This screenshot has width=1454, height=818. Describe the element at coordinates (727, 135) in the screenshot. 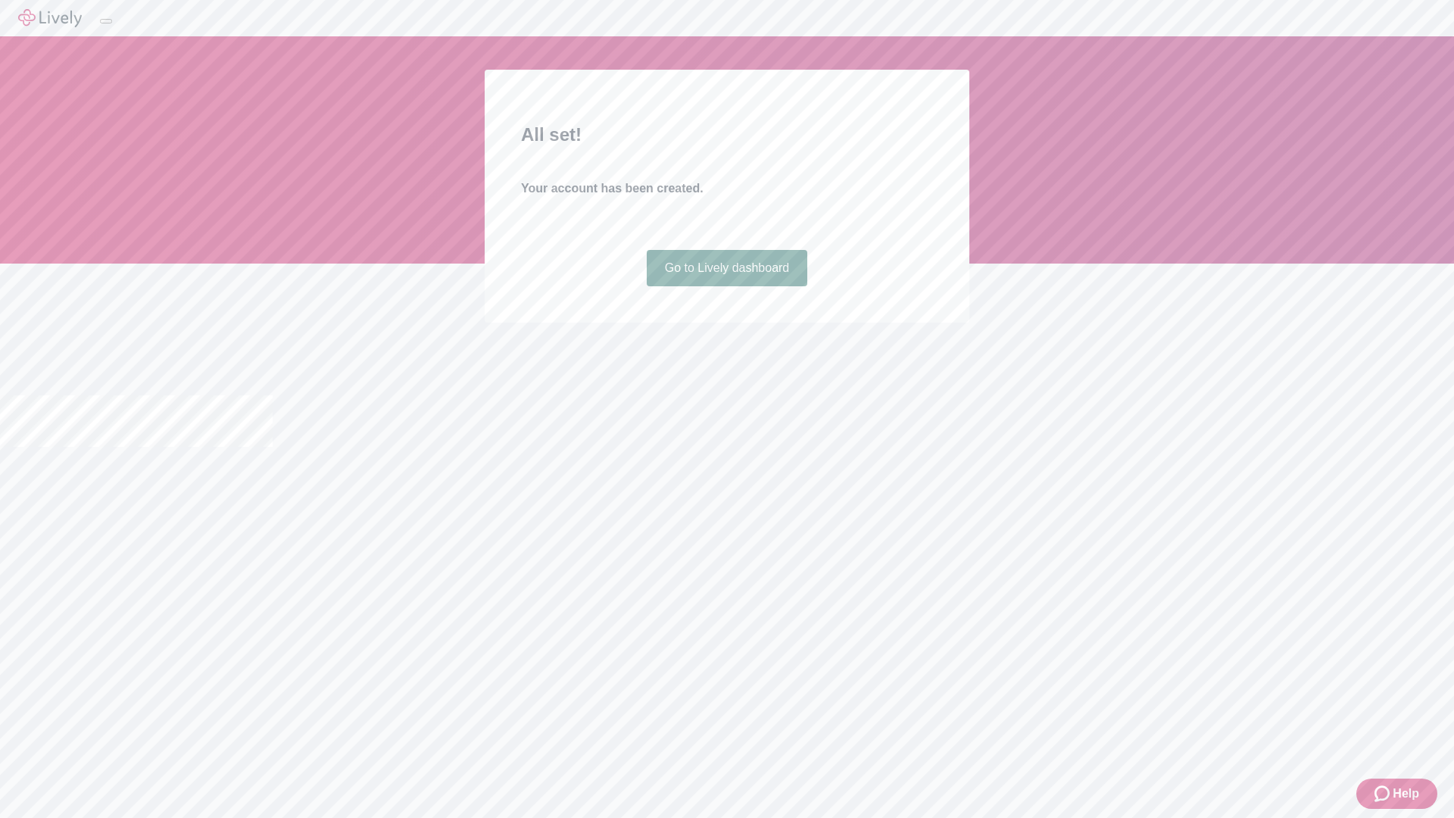

I see `h2: All set!` at that location.